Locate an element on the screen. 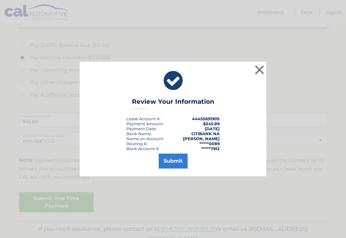 This screenshot has width=346, height=238. div: Bank Account #: is located at coordinates (143, 148).